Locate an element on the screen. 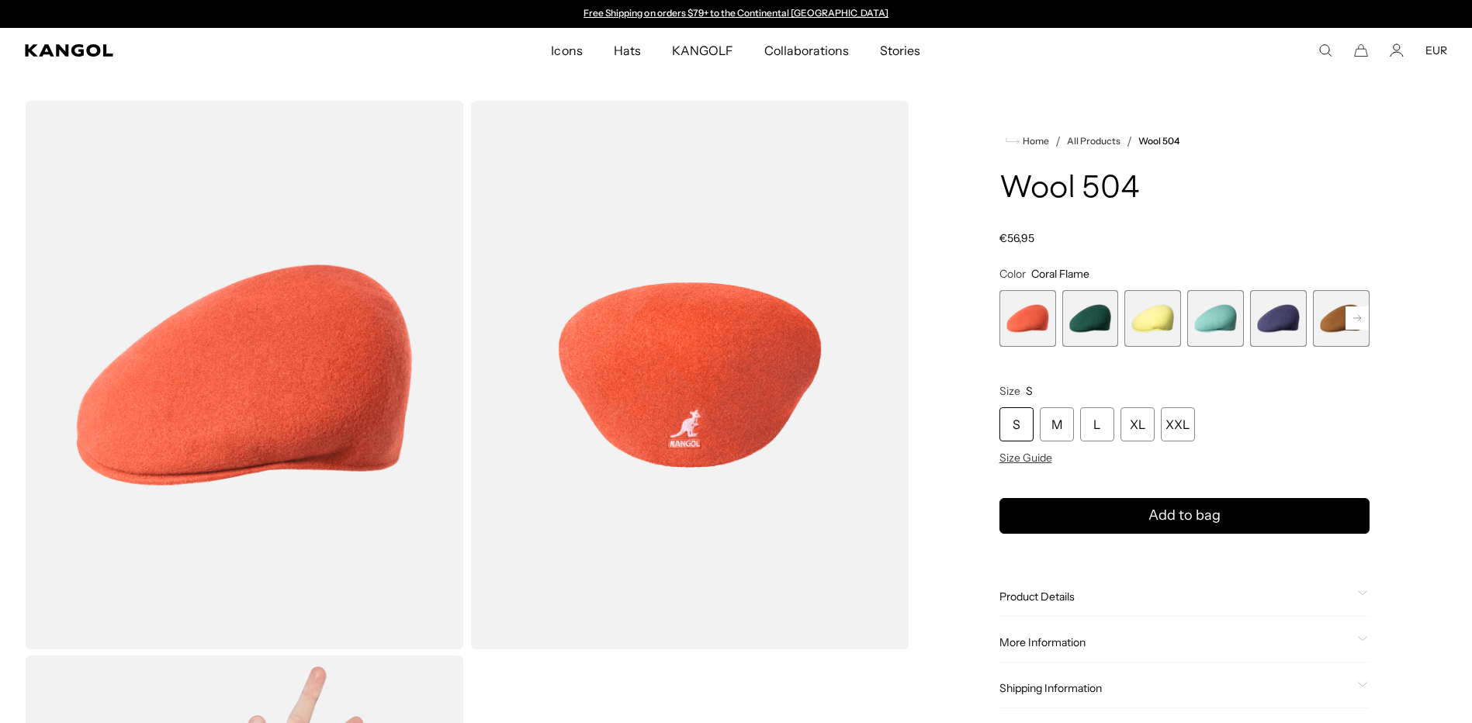  a: Collaborations is located at coordinates (806, 50).